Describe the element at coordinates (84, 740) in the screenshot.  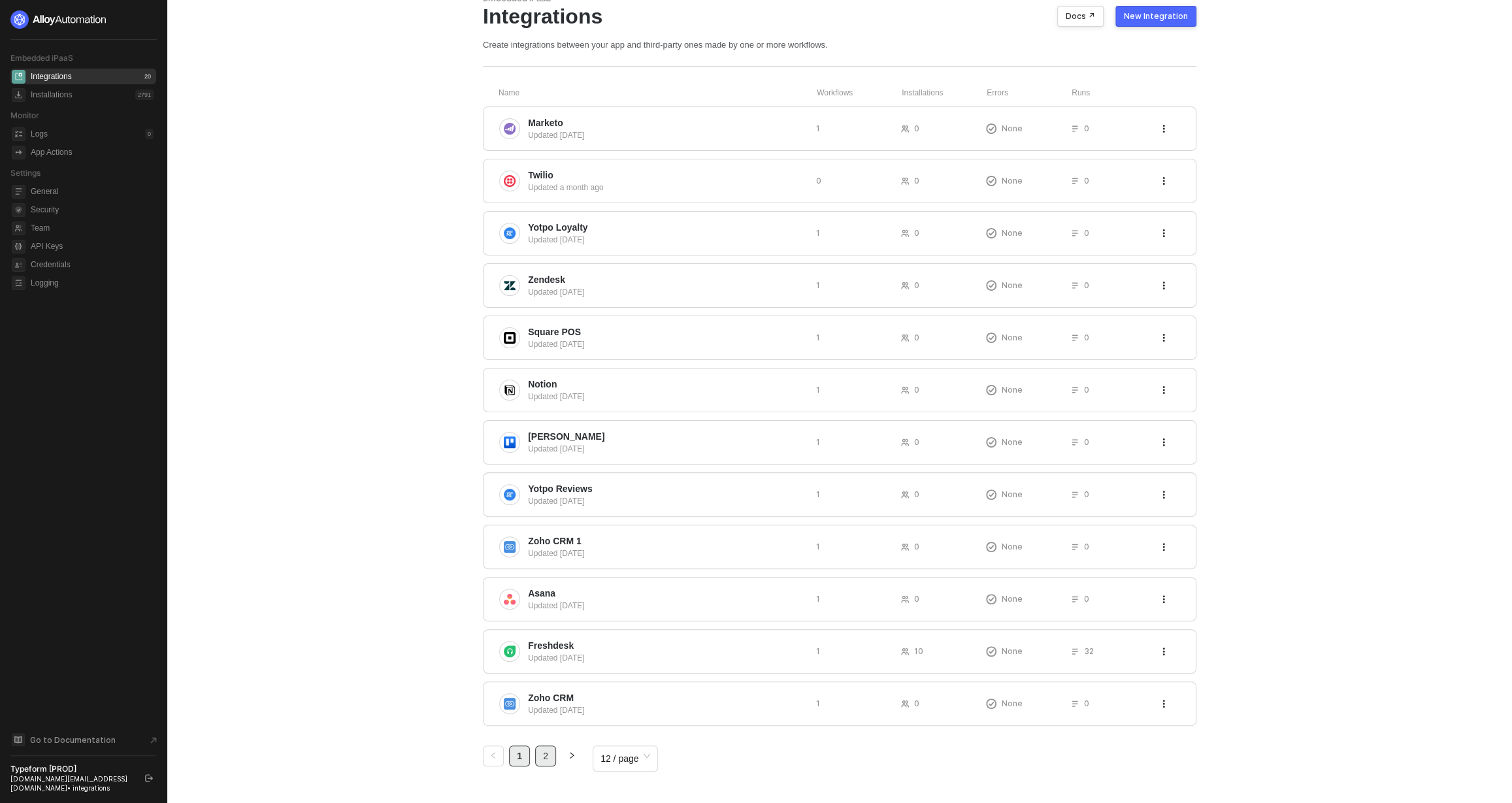
I see `a: Knowledge Base` at that location.